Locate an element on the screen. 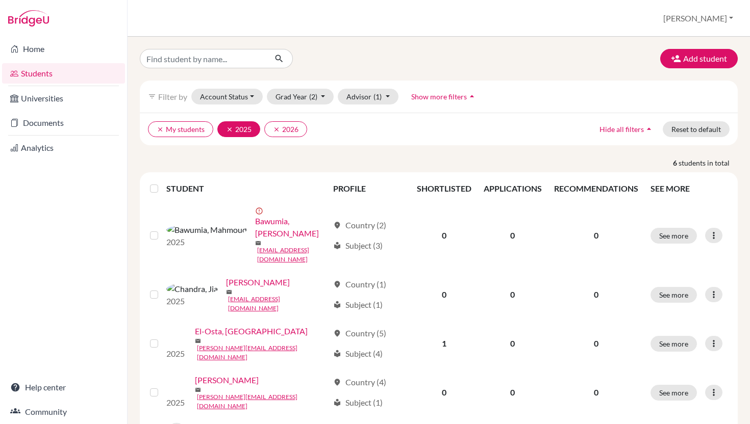 The height and width of the screenshot is (424, 750). a: Students is located at coordinates (63, 73).